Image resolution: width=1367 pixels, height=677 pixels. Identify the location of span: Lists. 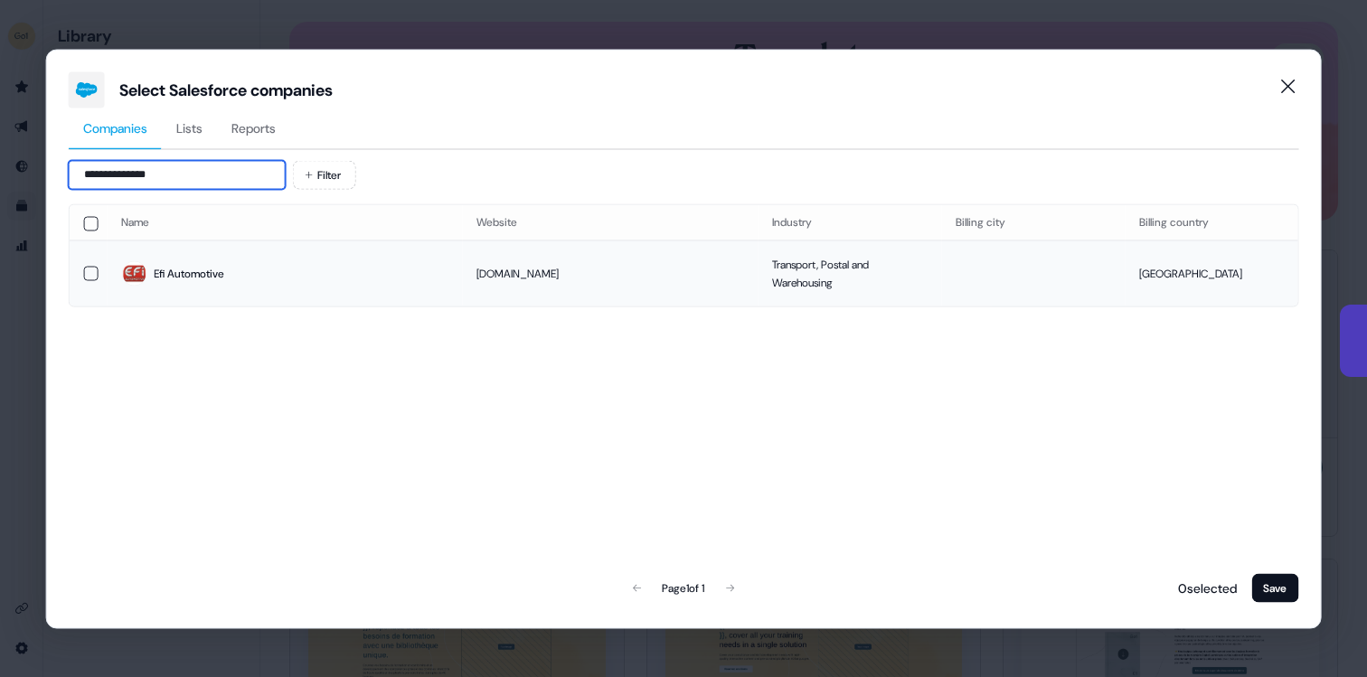
(189, 127).